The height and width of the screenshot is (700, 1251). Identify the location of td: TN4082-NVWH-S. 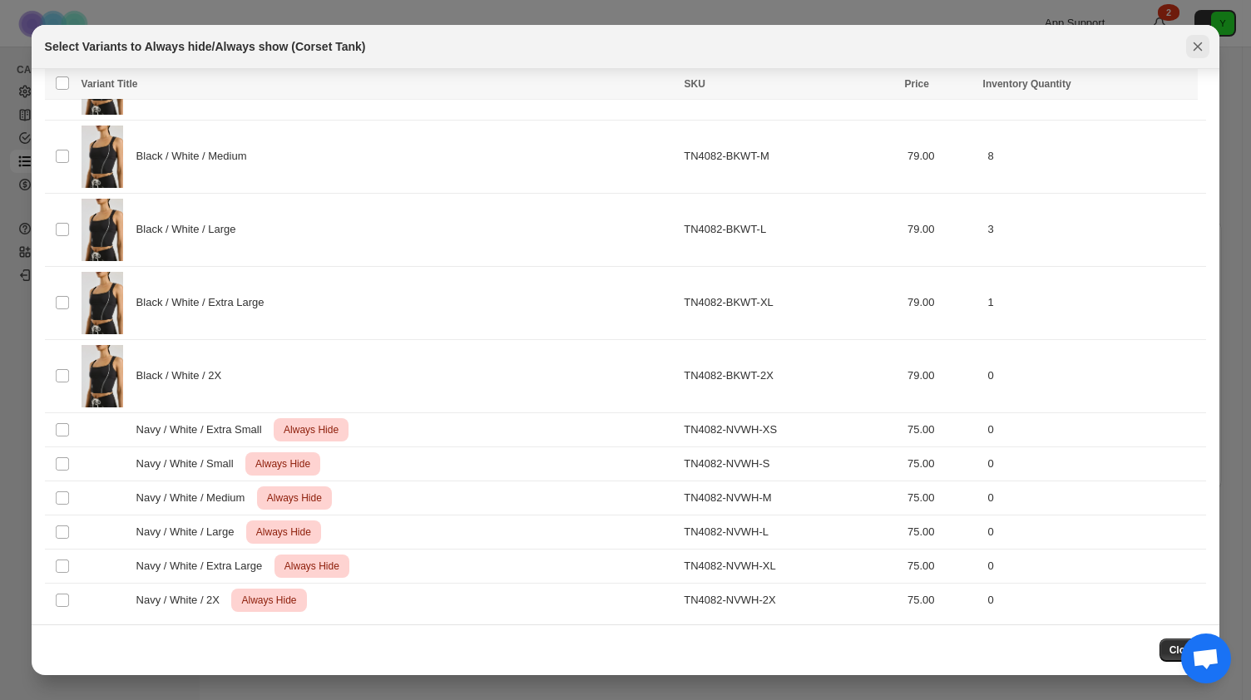
(790, 463).